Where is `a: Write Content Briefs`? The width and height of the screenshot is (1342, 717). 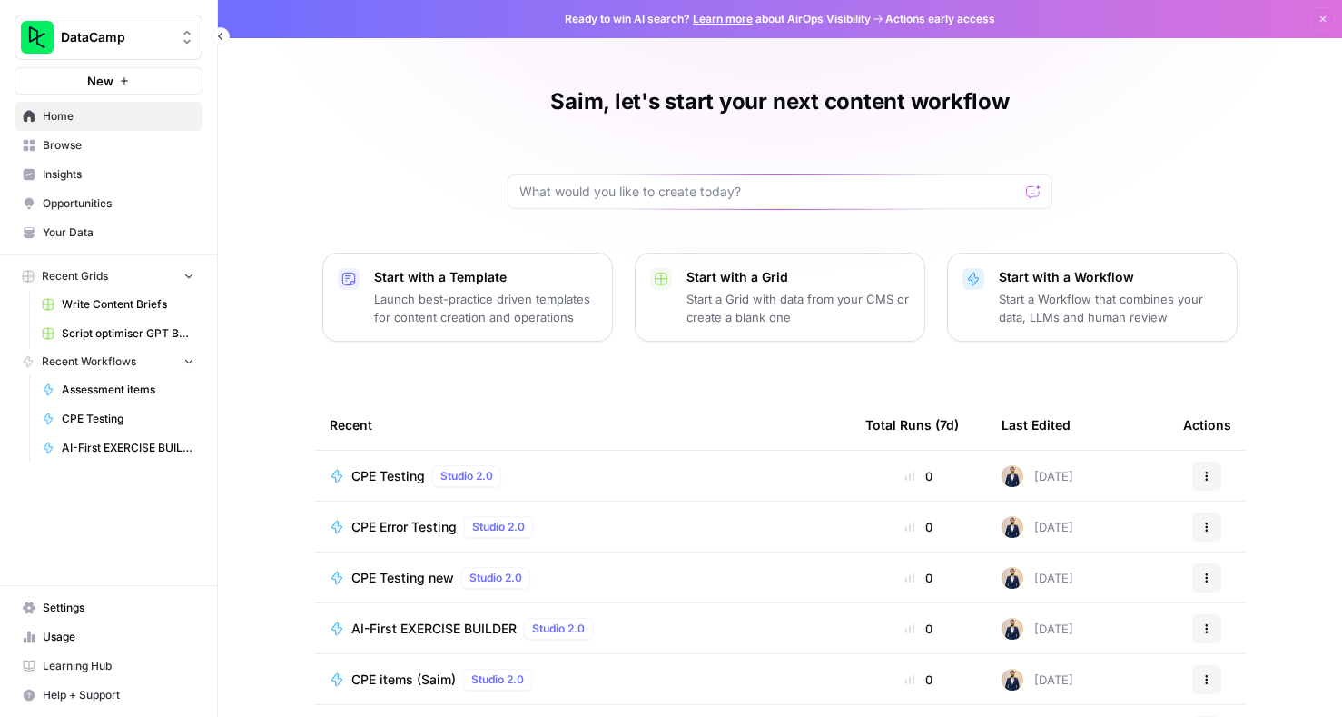 a: Write Content Briefs is located at coordinates (118, 304).